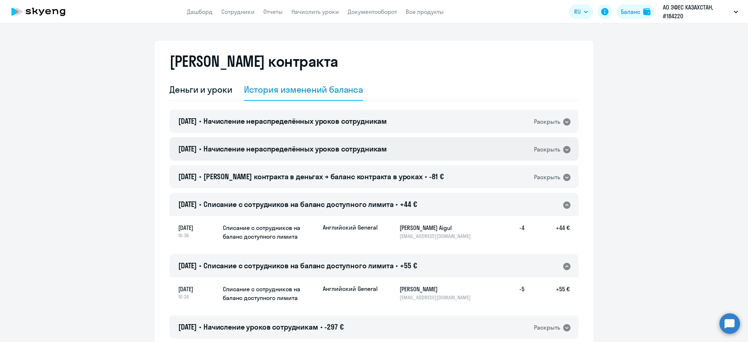  What do you see at coordinates (697, 12) in the screenshot?
I see `p: АО ЭФЕС КАЗАХСТАН, #184220` at bounding box center [697, 12].